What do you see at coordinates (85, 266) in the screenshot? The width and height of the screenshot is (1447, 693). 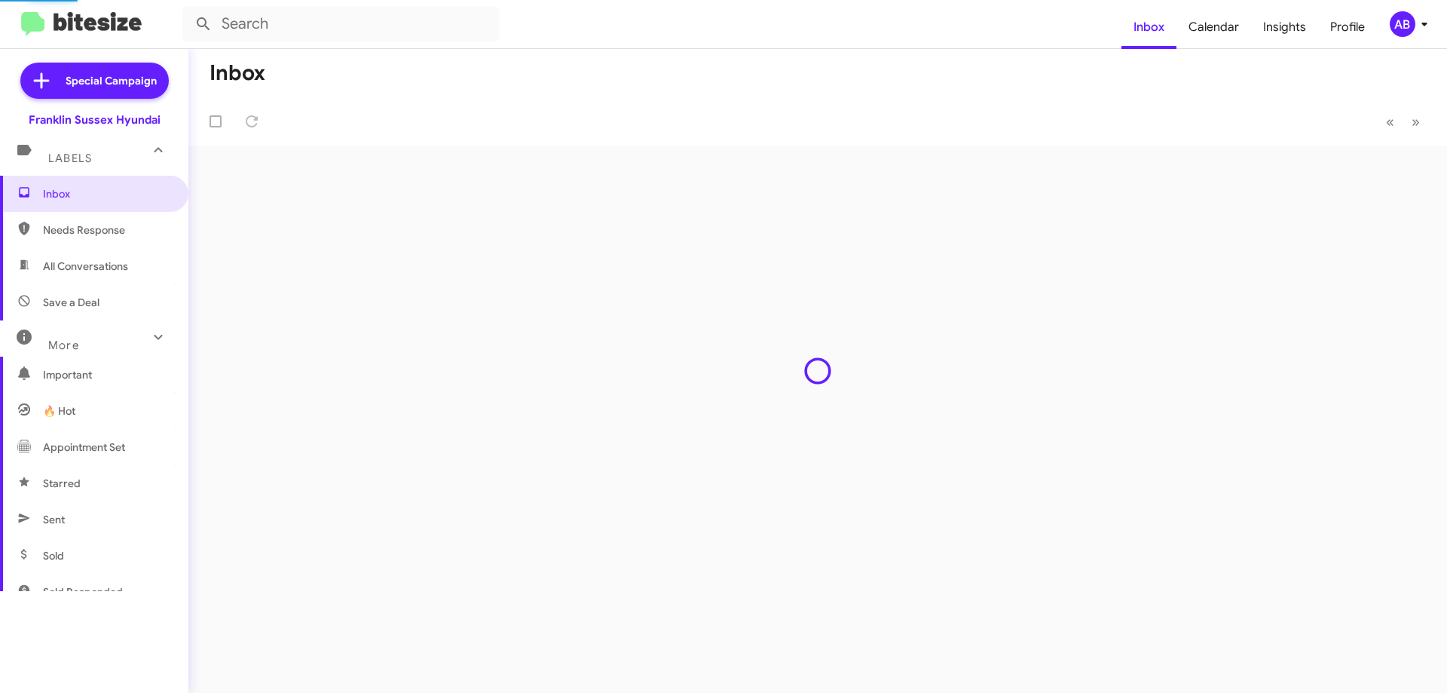 I see `span: All Conversations` at bounding box center [85, 266].